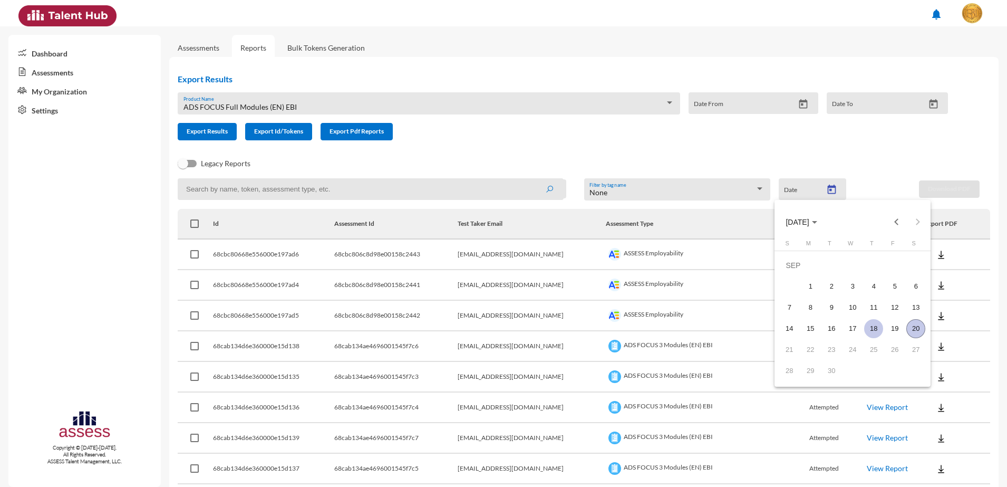 The height and width of the screenshot is (487, 1007). I want to click on div: 9, so click(832, 308).